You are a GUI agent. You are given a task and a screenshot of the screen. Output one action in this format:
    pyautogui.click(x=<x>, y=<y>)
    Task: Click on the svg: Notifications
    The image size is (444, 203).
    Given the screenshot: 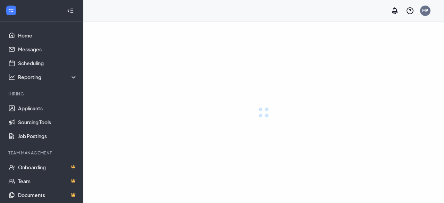 What is the action you would take?
    pyautogui.click(x=395, y=11)
    